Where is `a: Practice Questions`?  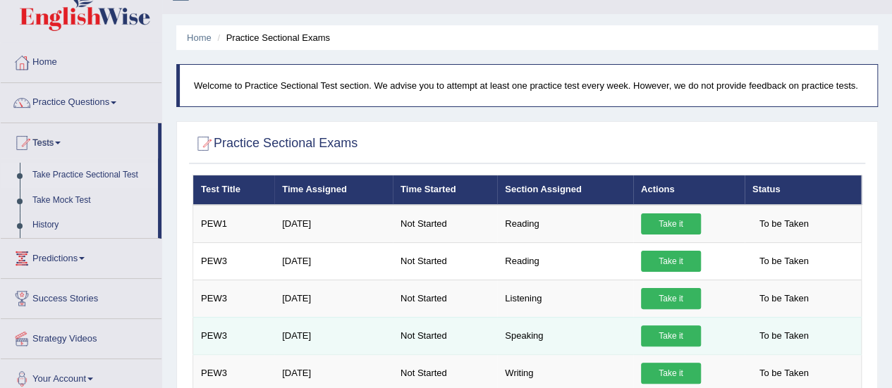 a: Practice Questions is located at coordinates (81, 101).